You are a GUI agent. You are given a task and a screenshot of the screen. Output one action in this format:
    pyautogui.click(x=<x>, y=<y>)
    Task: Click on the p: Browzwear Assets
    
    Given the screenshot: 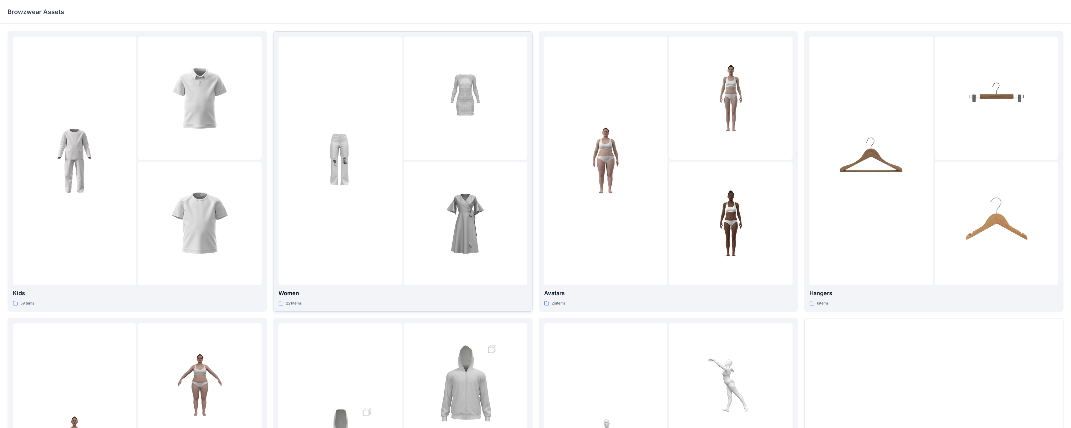 What is the action you would take?
    pyautogui.click(x=36, y=12)
    